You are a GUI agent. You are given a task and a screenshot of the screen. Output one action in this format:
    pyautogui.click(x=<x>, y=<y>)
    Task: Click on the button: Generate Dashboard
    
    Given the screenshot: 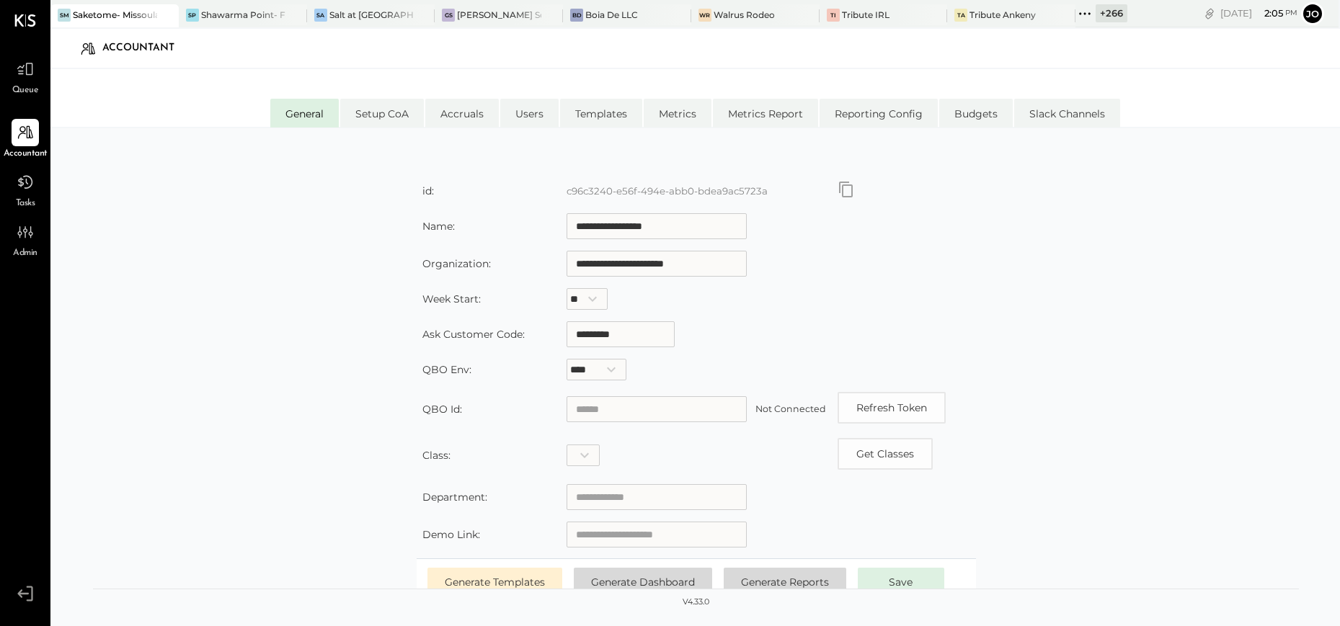 What is the action you would take?
    pyautogui.click(x=643, y=582)
    